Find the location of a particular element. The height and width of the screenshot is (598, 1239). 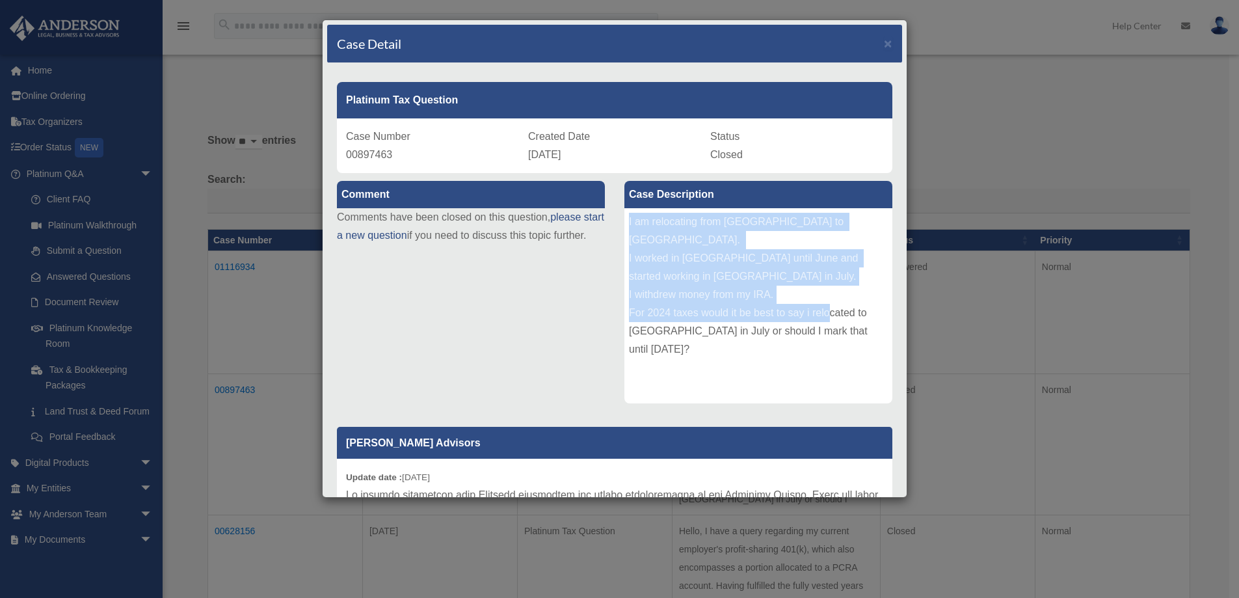

h4: Case Detail is located at coordinates (369, 44).